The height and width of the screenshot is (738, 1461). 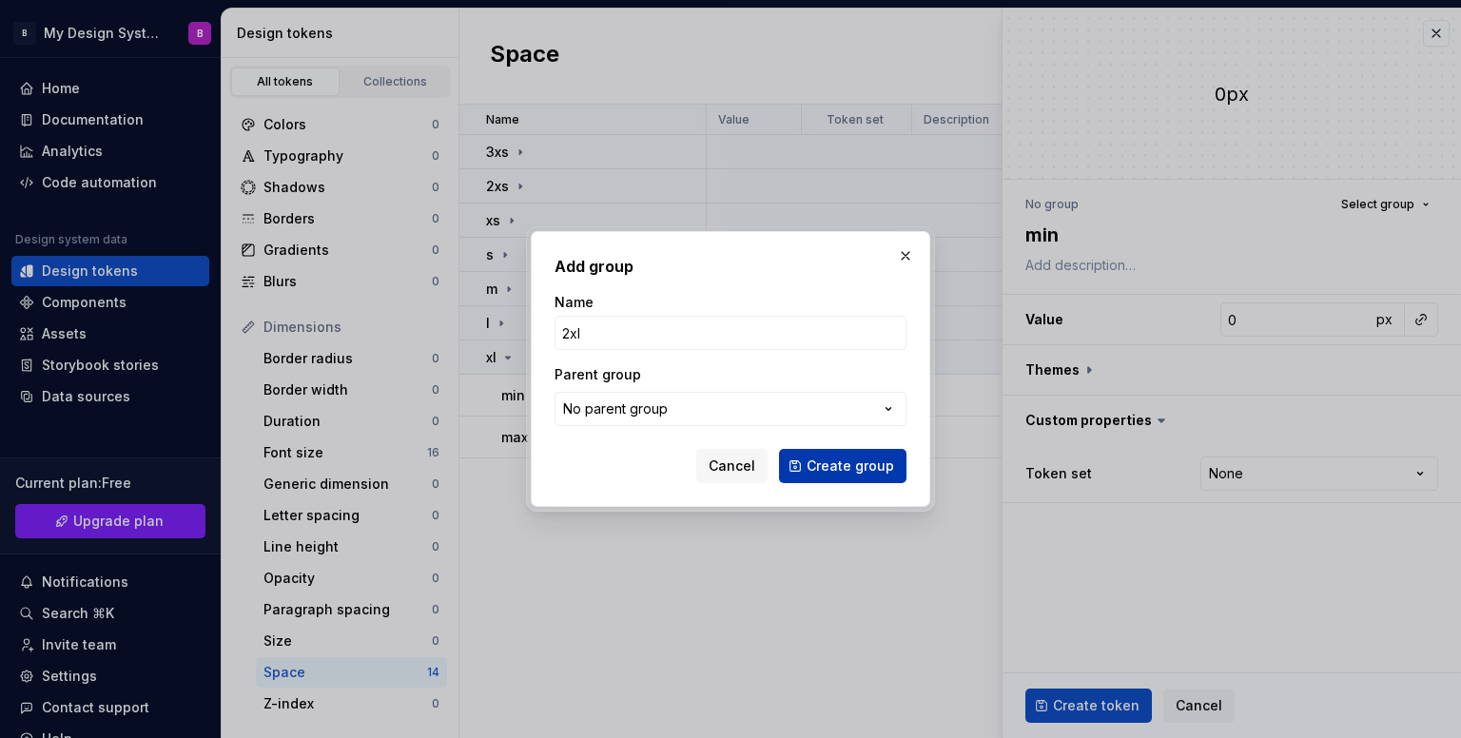 What do you see at coordinates (730, 409) in the screenshot?
I see `button: No parent group` at bounding box center [730, 409].